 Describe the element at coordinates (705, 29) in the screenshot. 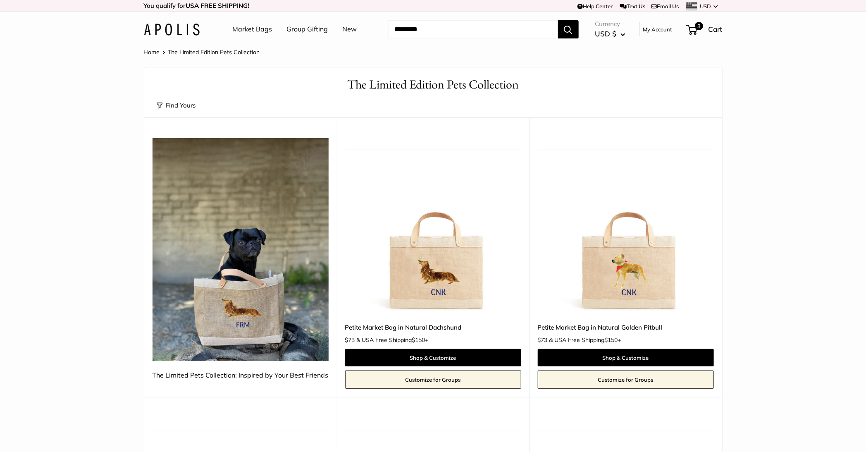

I see `a: 3 Cart` at that location.